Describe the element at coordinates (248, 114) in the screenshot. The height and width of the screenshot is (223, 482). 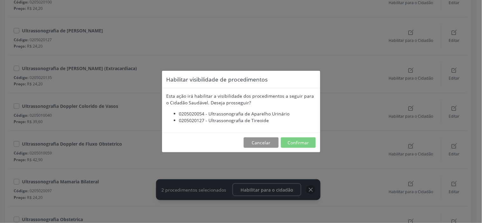
I see `li: 0205020054 - Ultrassonografia de Aparelho Urinário` at that location.